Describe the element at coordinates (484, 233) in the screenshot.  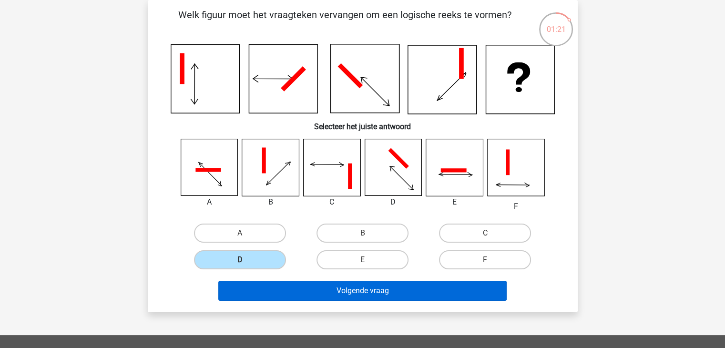
I see `label: C` at that location.